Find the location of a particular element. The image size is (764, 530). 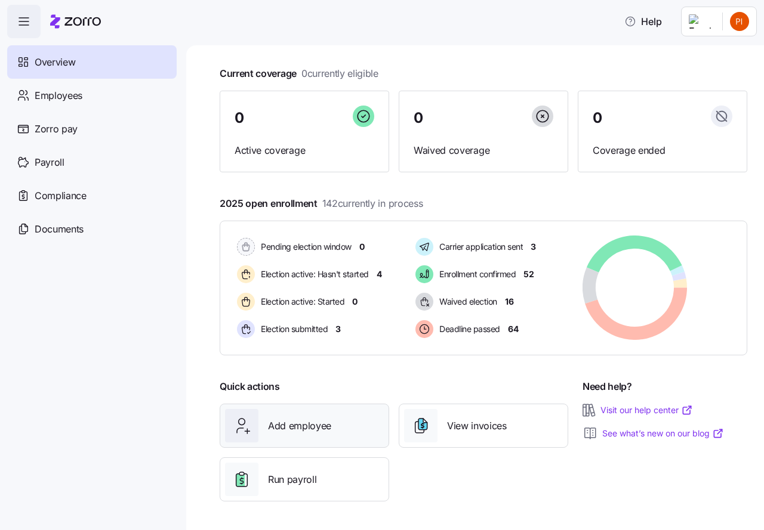

span: View invoices is located at coordinates (477, 426).